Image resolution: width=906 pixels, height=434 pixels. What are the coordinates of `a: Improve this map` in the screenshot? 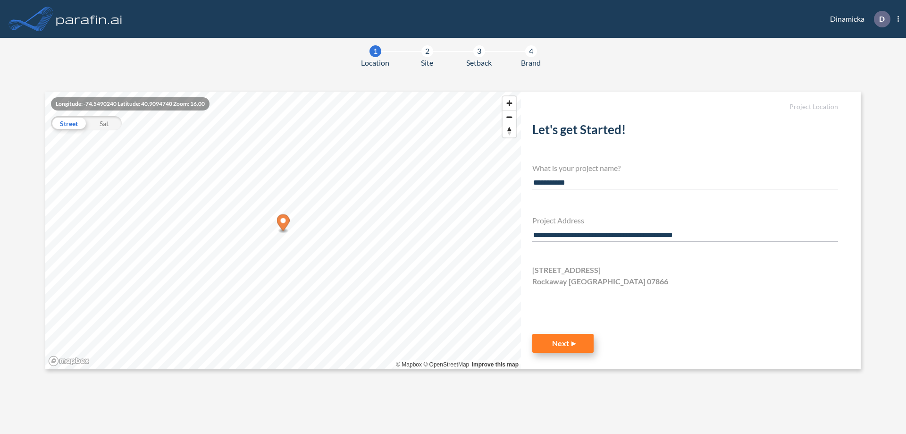 It's located at (495, 364).